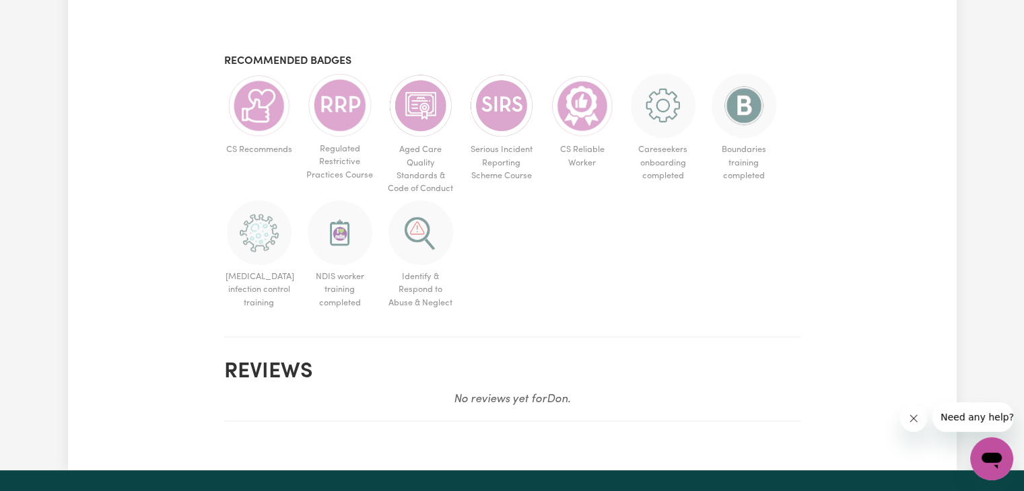 Image resolution: width=1024 pixels, height=491 pixels. I want to click on img: CS Academy: Boundaries in care and support work course completed, so click(744, 106).